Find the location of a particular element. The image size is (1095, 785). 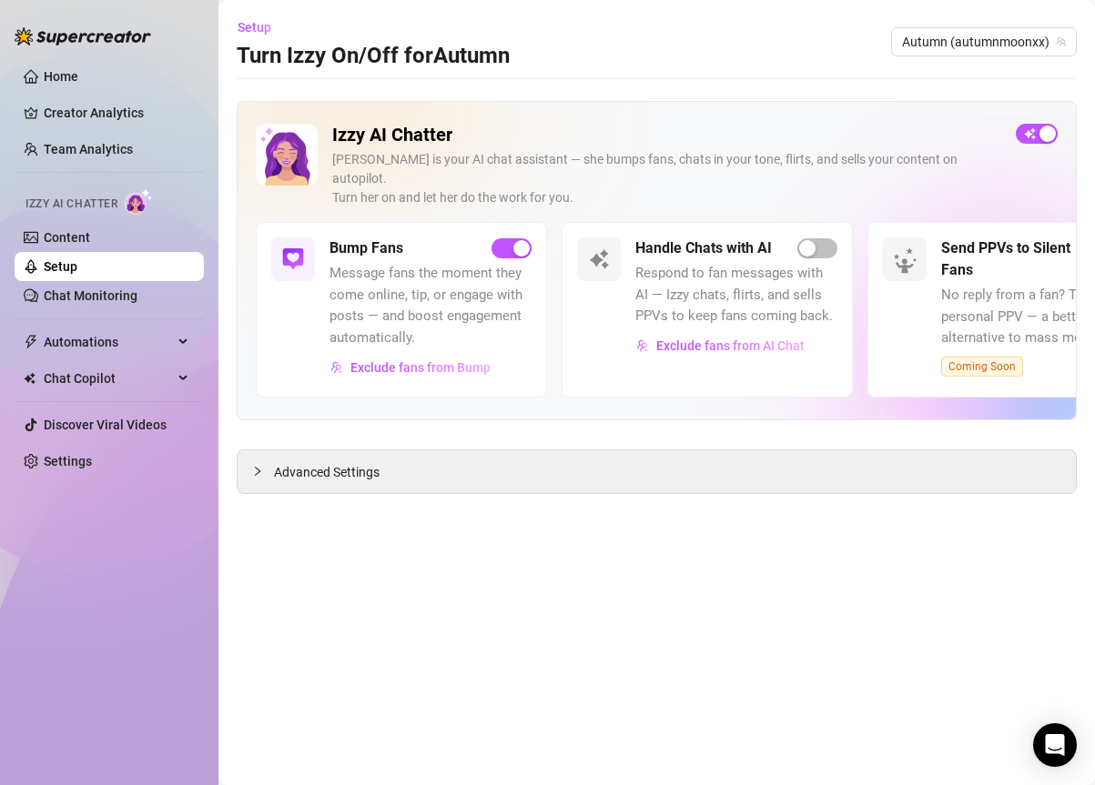

a: Chat Monitoring is located at coordinates (90, 296).